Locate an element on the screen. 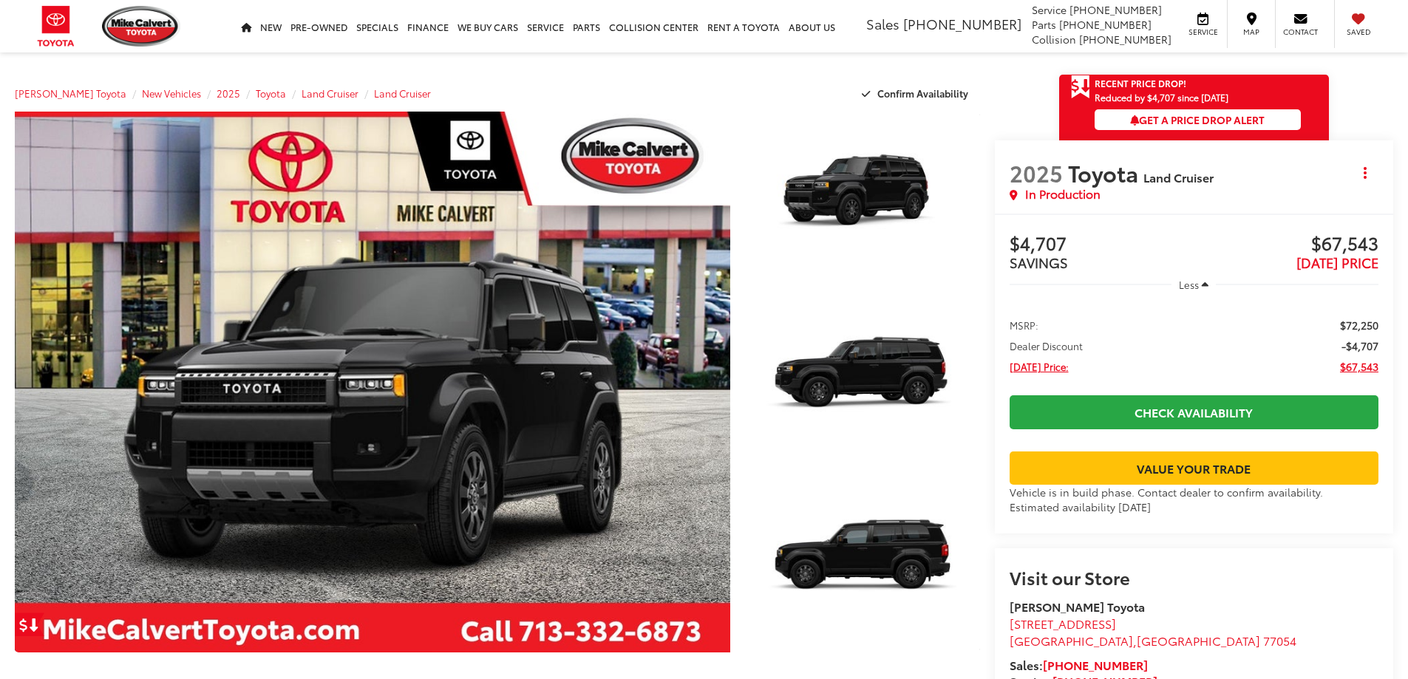 The width and height of the screenshot is (1408, 679). span: $72,250 is located at coordinates (1360, 325).